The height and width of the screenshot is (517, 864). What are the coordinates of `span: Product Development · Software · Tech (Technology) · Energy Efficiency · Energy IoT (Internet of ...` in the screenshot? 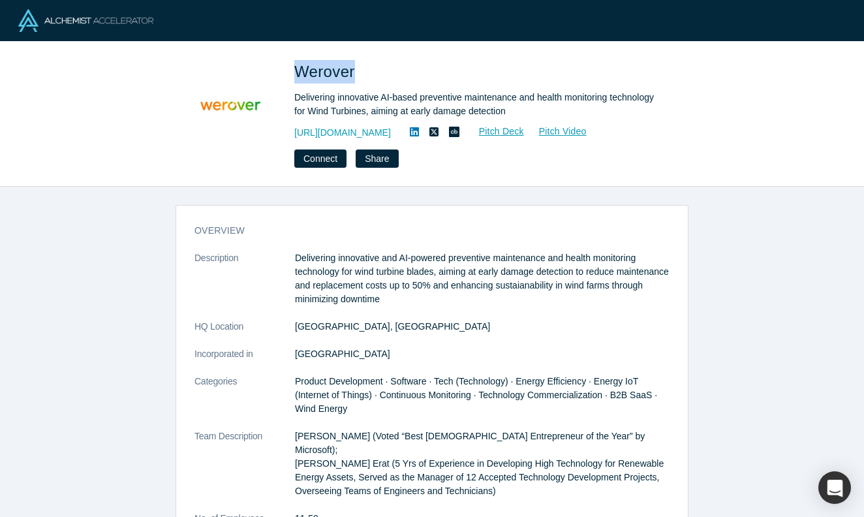 It's located at (476, 395).